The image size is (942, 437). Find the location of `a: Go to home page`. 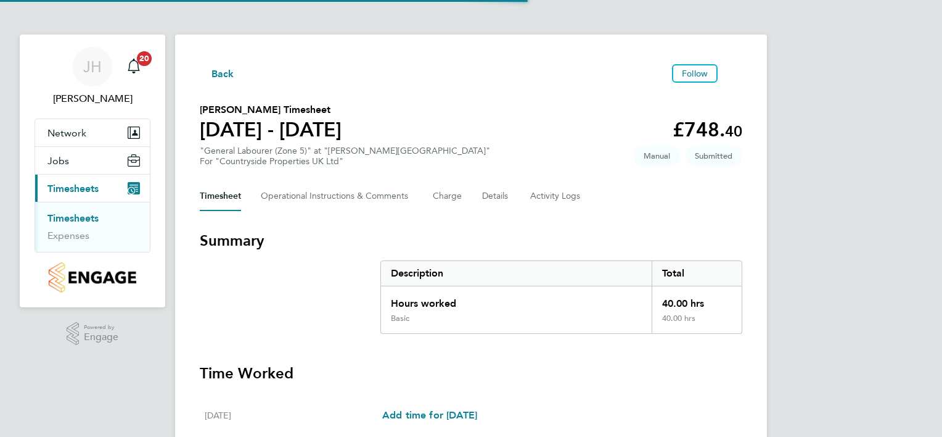

a: Go to home page is located at coordinates (92, 277).